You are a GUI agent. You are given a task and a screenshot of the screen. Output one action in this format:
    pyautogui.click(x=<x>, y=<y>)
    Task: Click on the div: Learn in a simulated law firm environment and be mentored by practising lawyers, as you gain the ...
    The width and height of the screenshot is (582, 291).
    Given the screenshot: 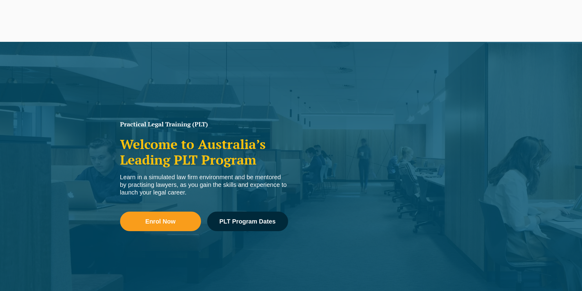 What is the action you would take?
    pyautogui.click(x=204, y=185)
    